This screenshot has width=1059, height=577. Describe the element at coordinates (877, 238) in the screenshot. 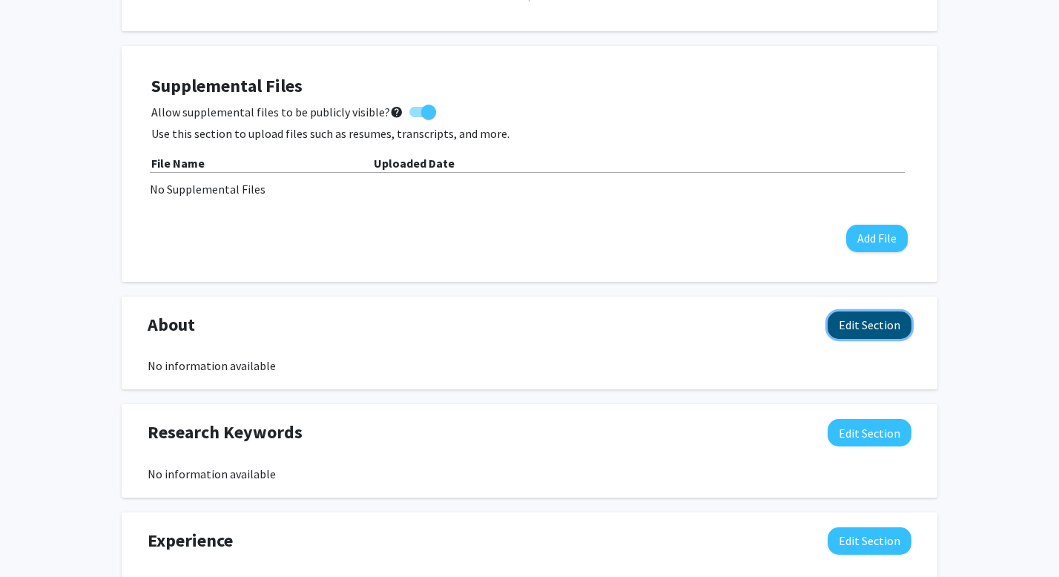

I see `button: Add File` at that location.